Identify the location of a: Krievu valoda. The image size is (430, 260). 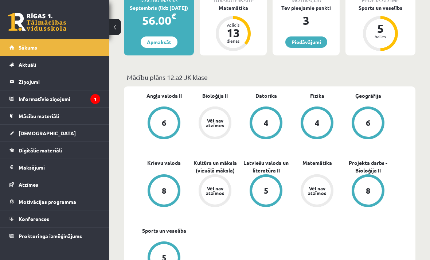
(164, 162).